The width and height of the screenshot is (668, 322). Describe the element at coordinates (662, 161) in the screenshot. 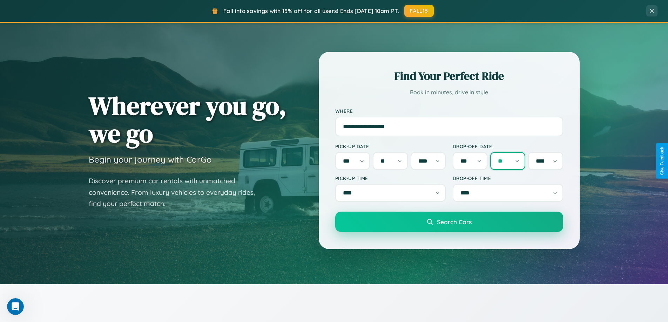

I see `div: Give Feedback` at that location.